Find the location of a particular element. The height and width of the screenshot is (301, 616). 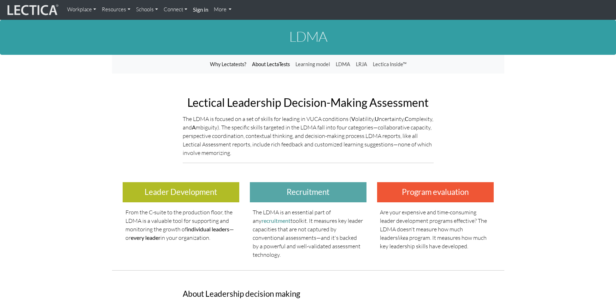

h2: Lectical Leadership Decision-Making Assessment is located at coordinates (308, 102).